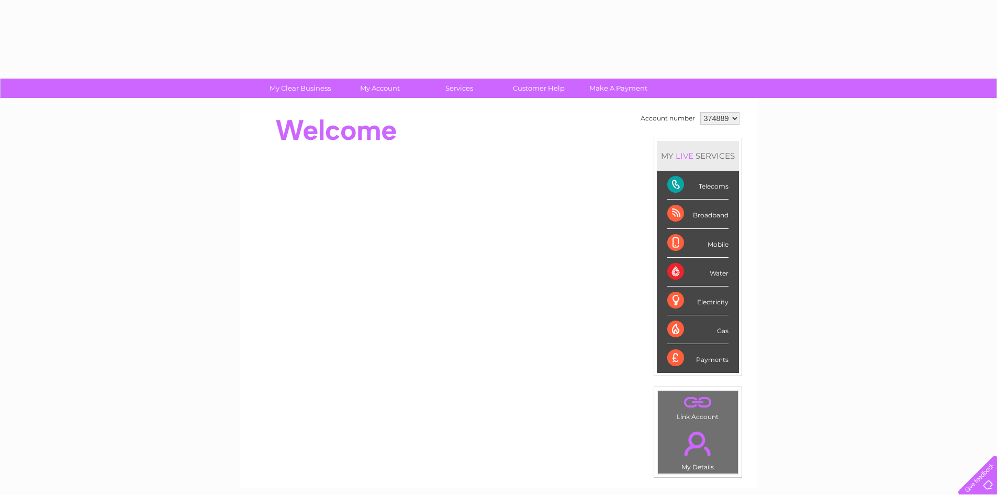  I want to click on td: Account number, so click(668, 118).